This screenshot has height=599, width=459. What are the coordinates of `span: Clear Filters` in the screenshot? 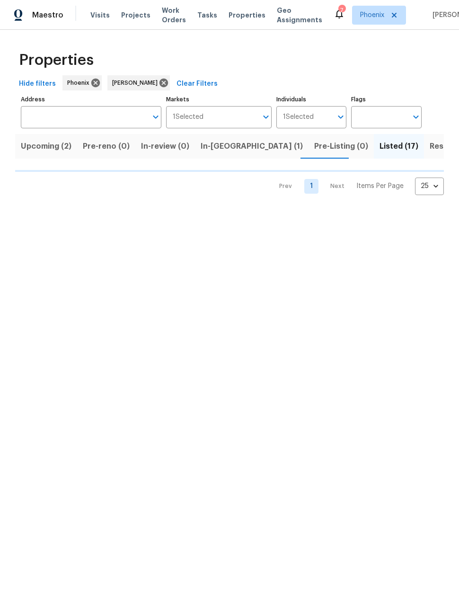 It's located at (197, 84).